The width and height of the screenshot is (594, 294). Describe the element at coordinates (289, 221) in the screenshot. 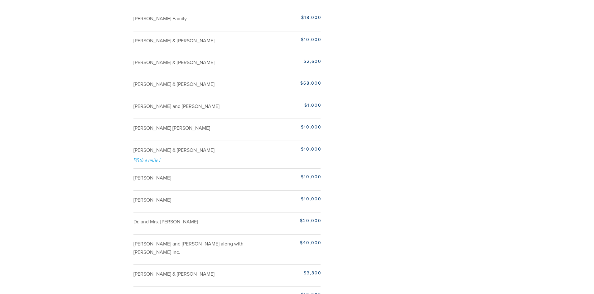

I see `div: $20,000` at that location.